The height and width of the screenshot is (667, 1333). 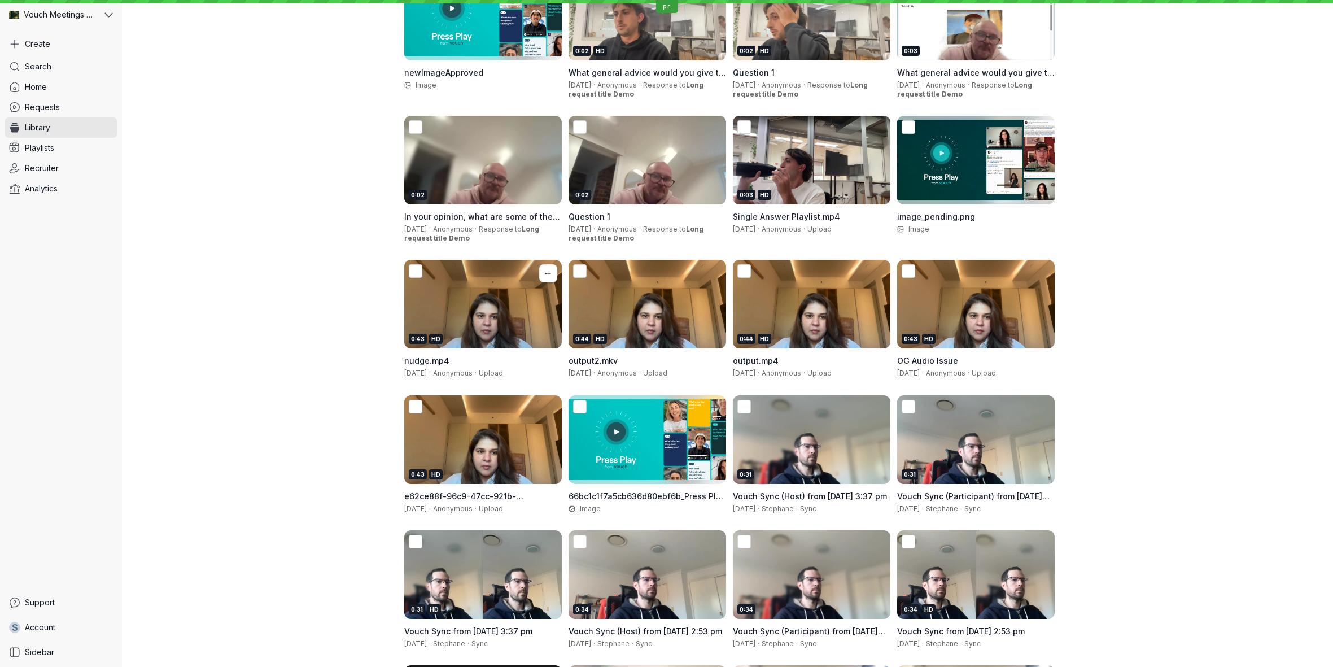 What do you see at coordinates (42, 168) in the screenshot?
I see `span: Recruiter` at bounding box center [42, 168].